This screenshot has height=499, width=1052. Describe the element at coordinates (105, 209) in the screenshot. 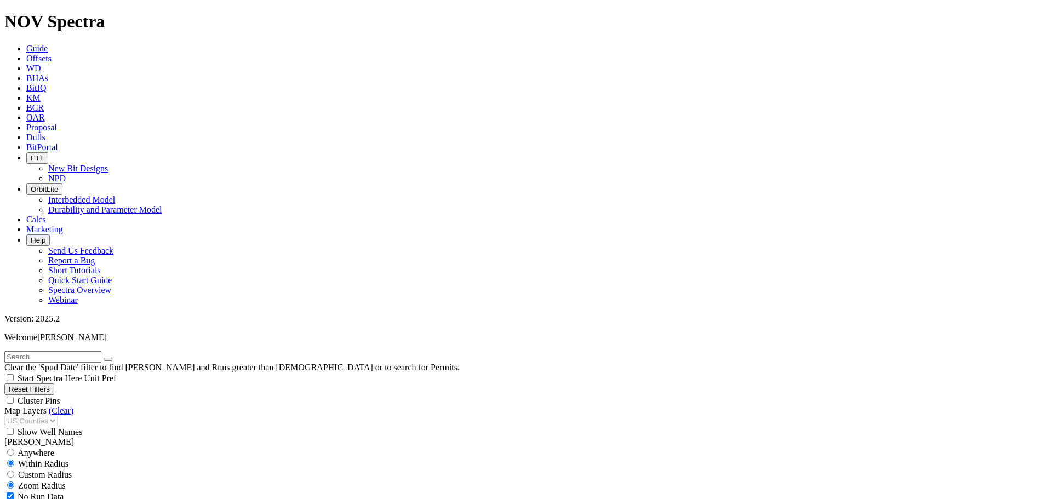

I see `a: Durability and Parameter Model` at that location.